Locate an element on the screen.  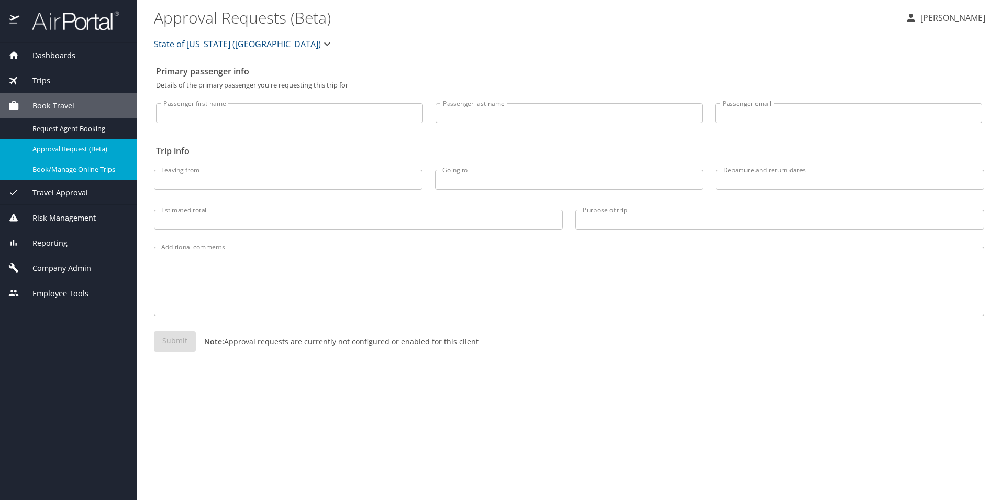
strong: Note: is located at coordinates (214, 341).